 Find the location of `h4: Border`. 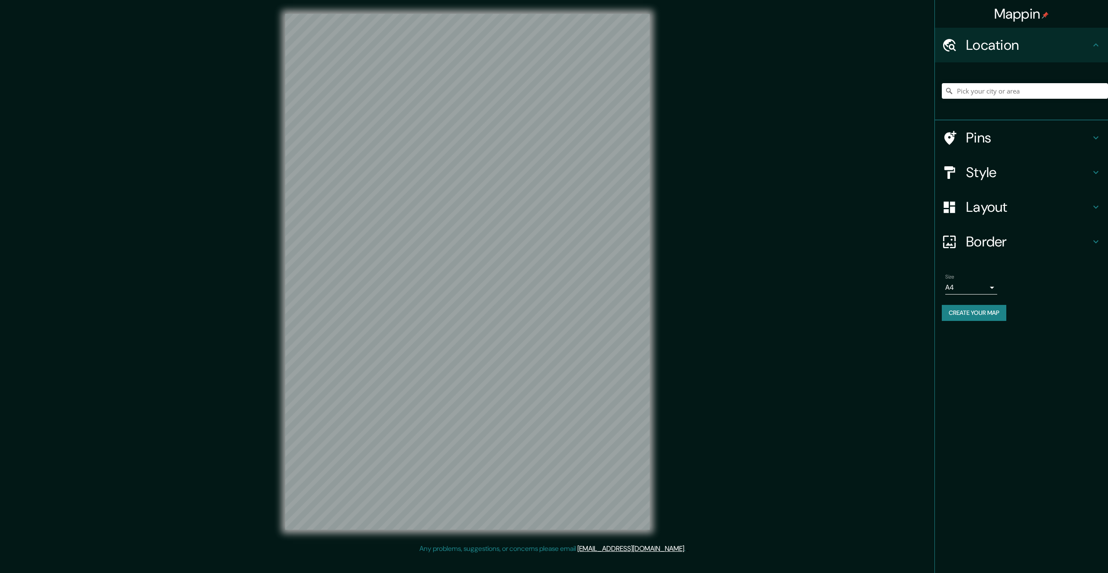

h4: Border is located at coordinates (1029, 242).